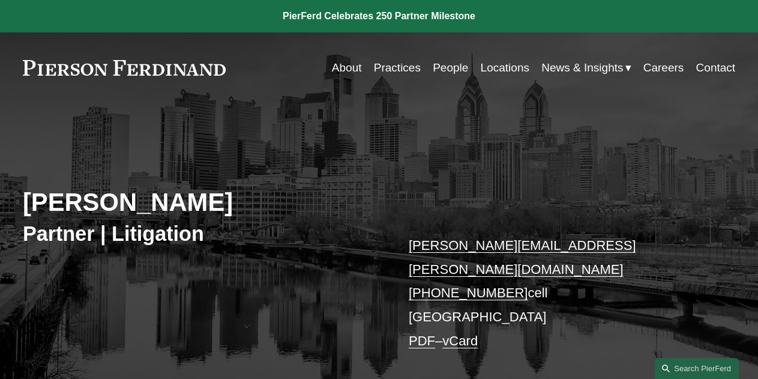 The width and height of the screenshot is (758, 379). Describe the element at coordinates (664, 68) in the screenshot. I see `a: Careers` at that location.